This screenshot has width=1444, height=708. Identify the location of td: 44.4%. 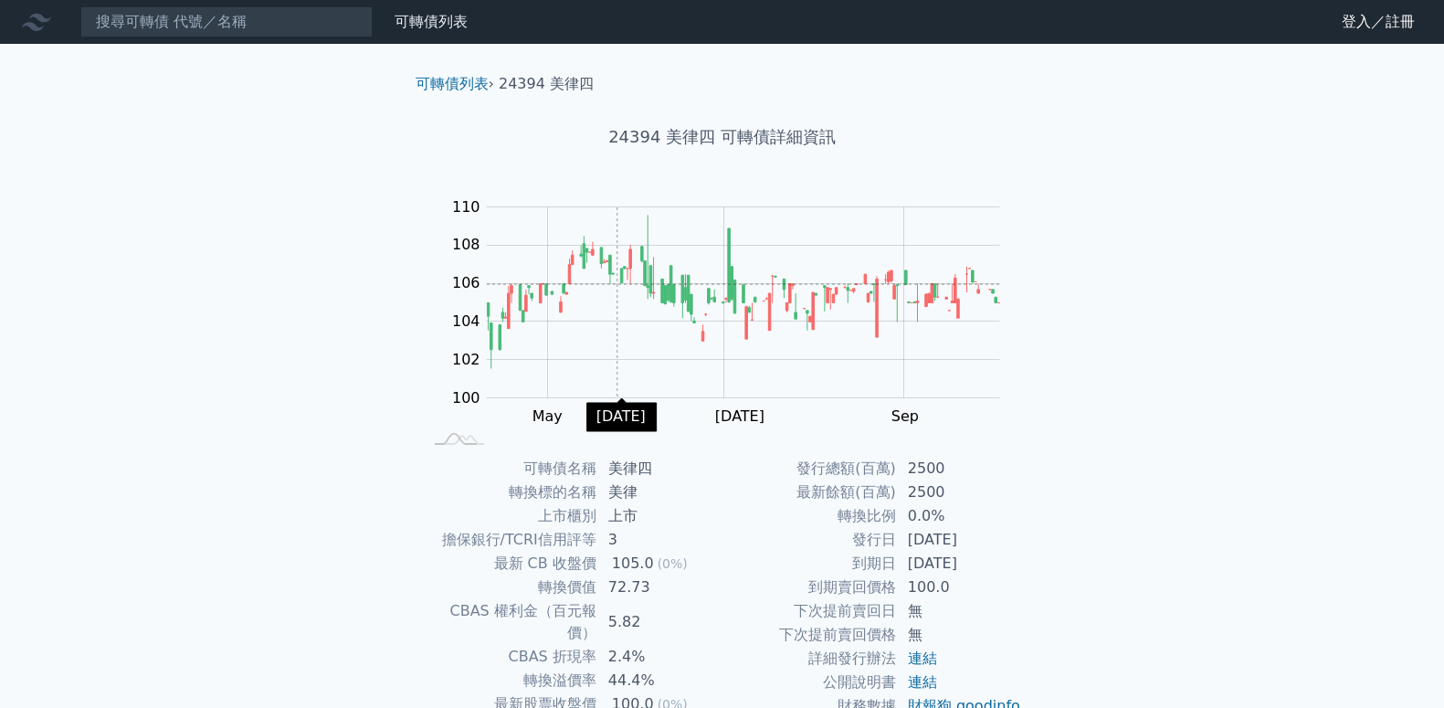
(660, 681).